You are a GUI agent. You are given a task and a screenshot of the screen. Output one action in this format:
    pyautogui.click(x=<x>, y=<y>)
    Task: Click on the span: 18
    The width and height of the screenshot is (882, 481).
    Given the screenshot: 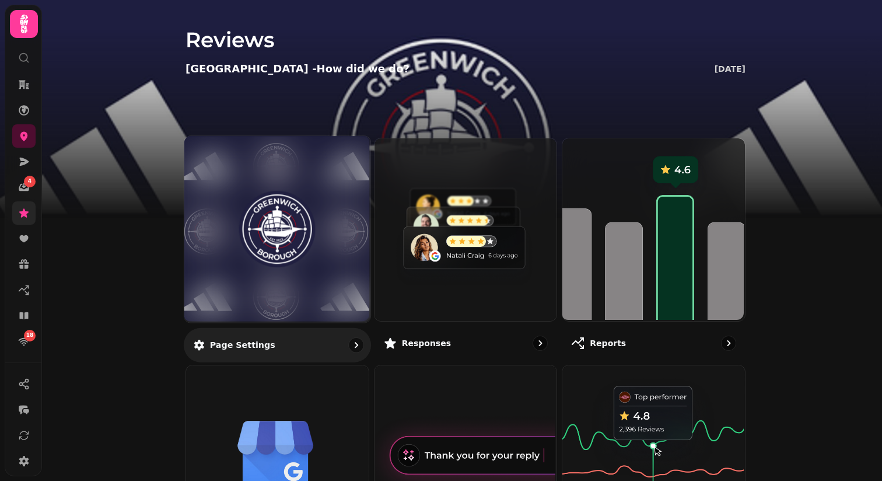 What is the action you would take?
    pyautogui.click(x=30, y=335)
    